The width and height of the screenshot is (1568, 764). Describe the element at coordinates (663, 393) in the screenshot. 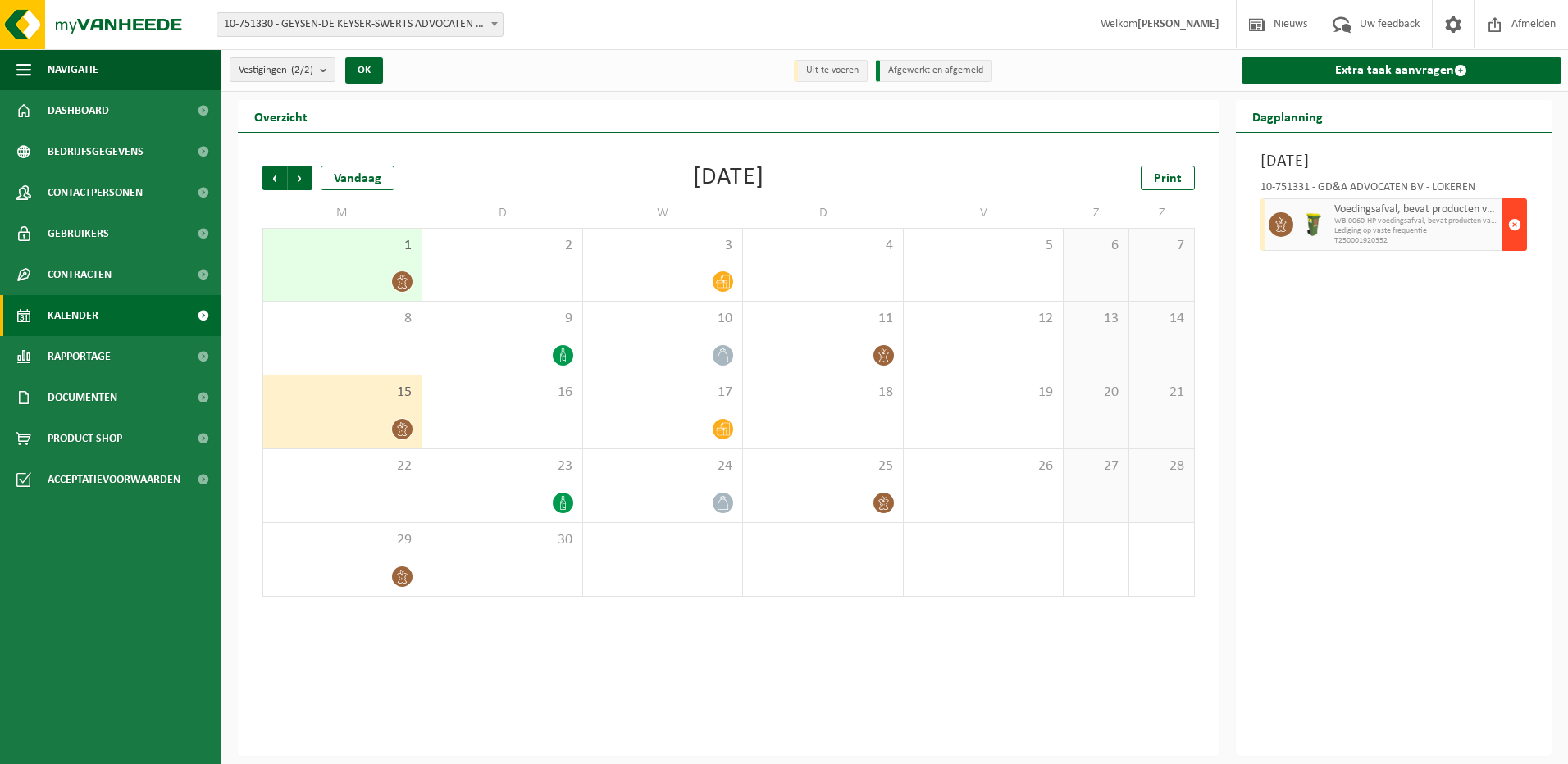

I see `span: 17` at that location.